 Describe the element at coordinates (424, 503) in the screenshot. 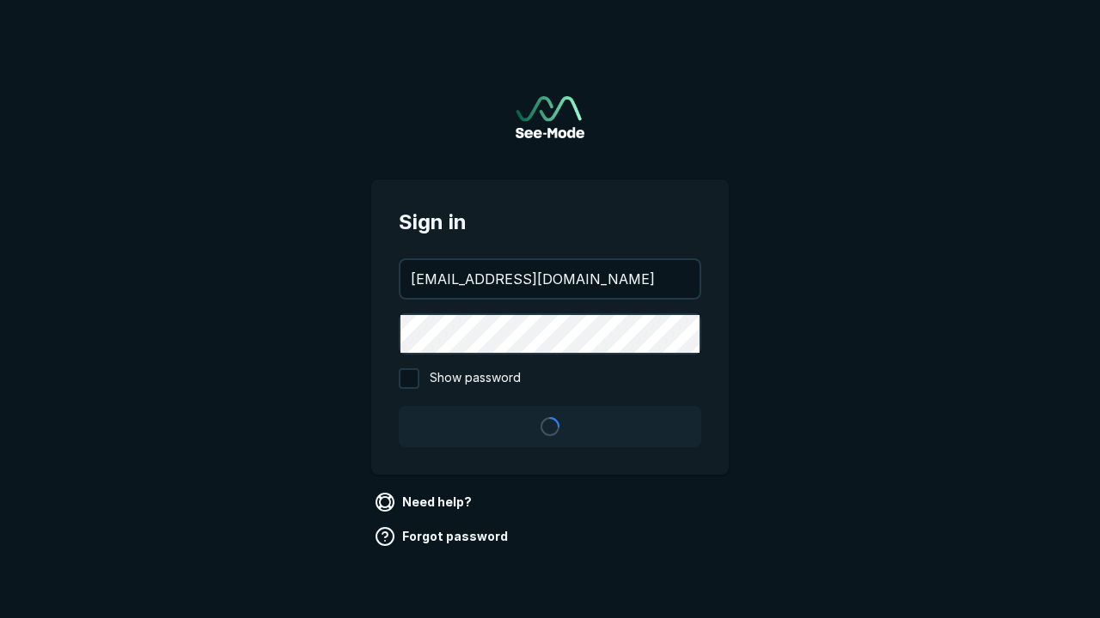

I see `a: Need help?` at that location.